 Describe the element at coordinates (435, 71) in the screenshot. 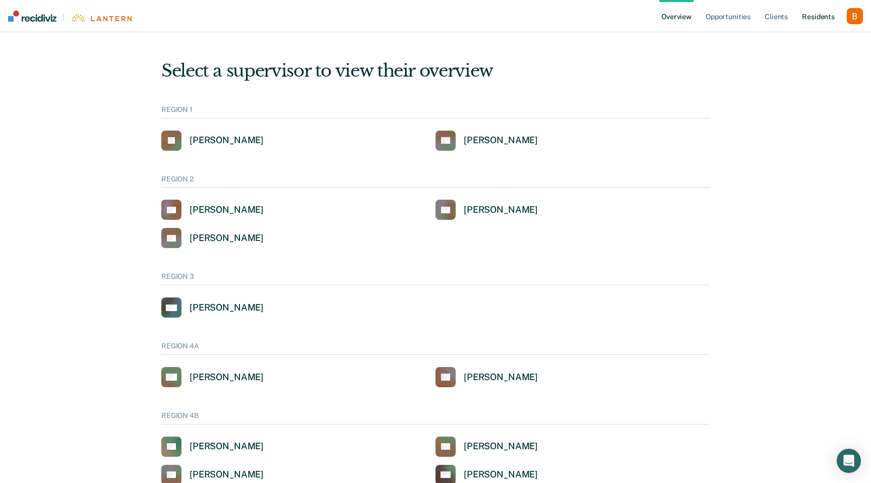

I see `div: Select a supervisor to view their overview` at that location.